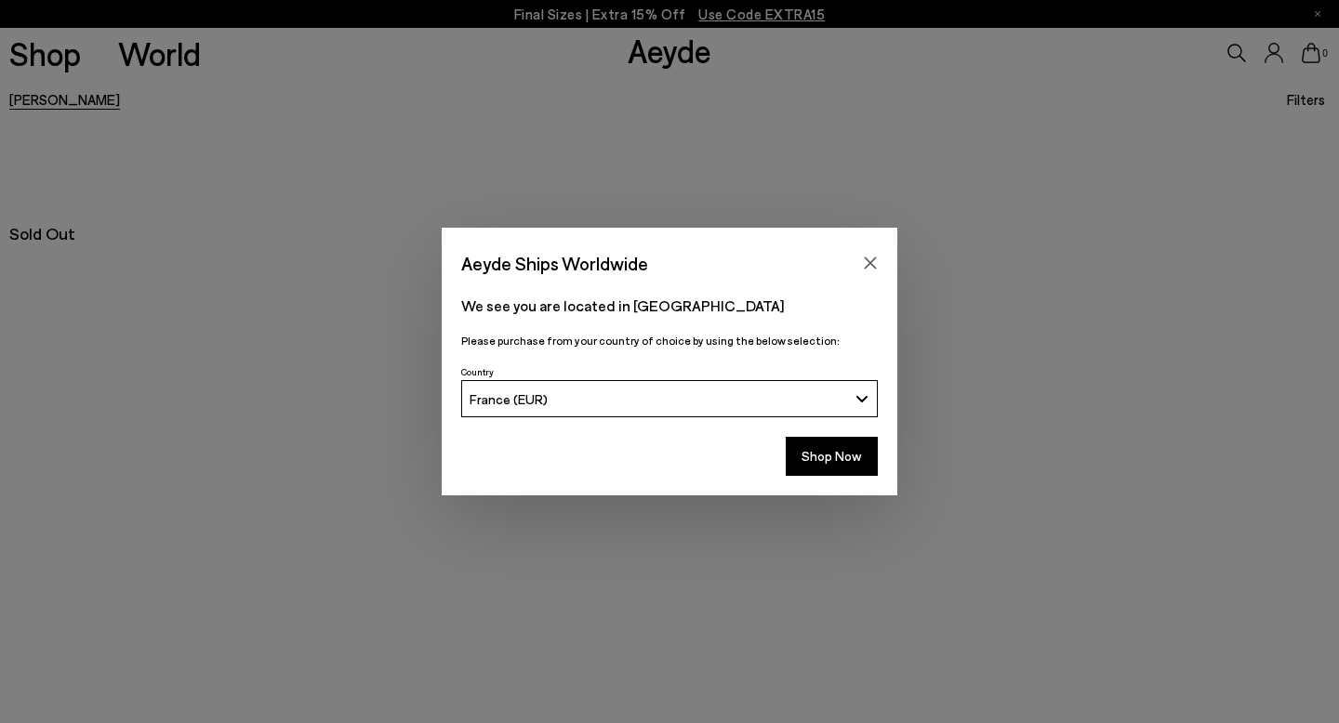 The image size is (1339, 723). I want to click on span: Country, so click(477, 372).